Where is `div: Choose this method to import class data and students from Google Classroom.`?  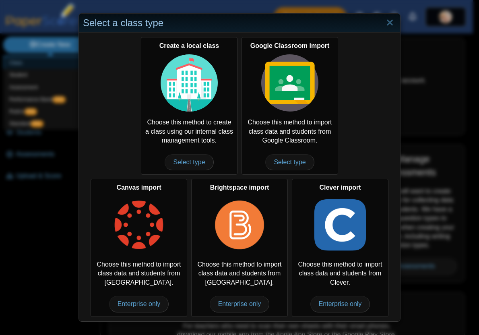
div: Choose this method to import class data and students from Google Classroom. is located at coordinates (290, 106).